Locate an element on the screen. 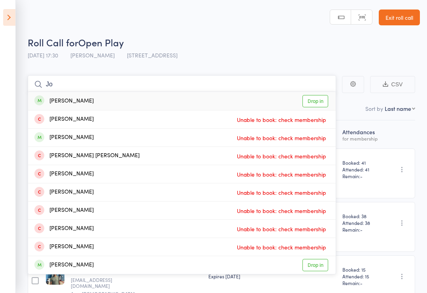 This screenshot has width=427, height=293. span: Roll Call for is located at coordinates (53, 42).